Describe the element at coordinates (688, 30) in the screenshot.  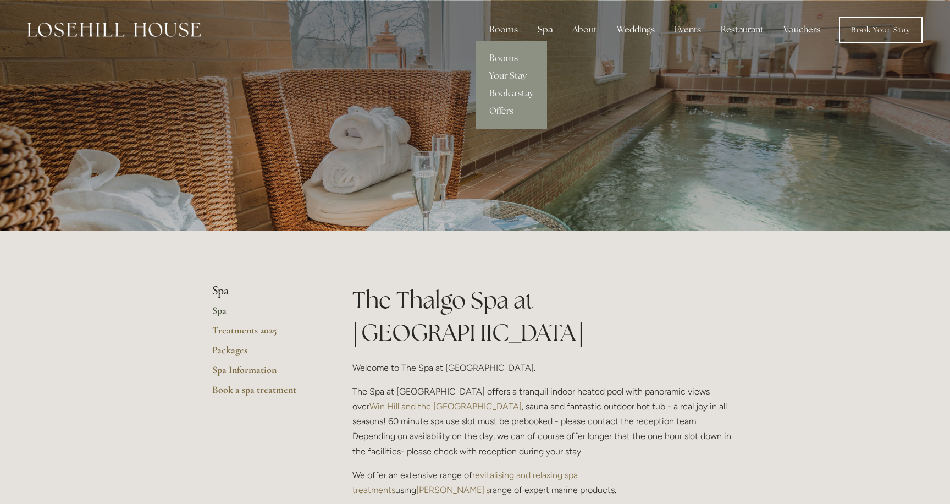
I see `div: Events` at that location.